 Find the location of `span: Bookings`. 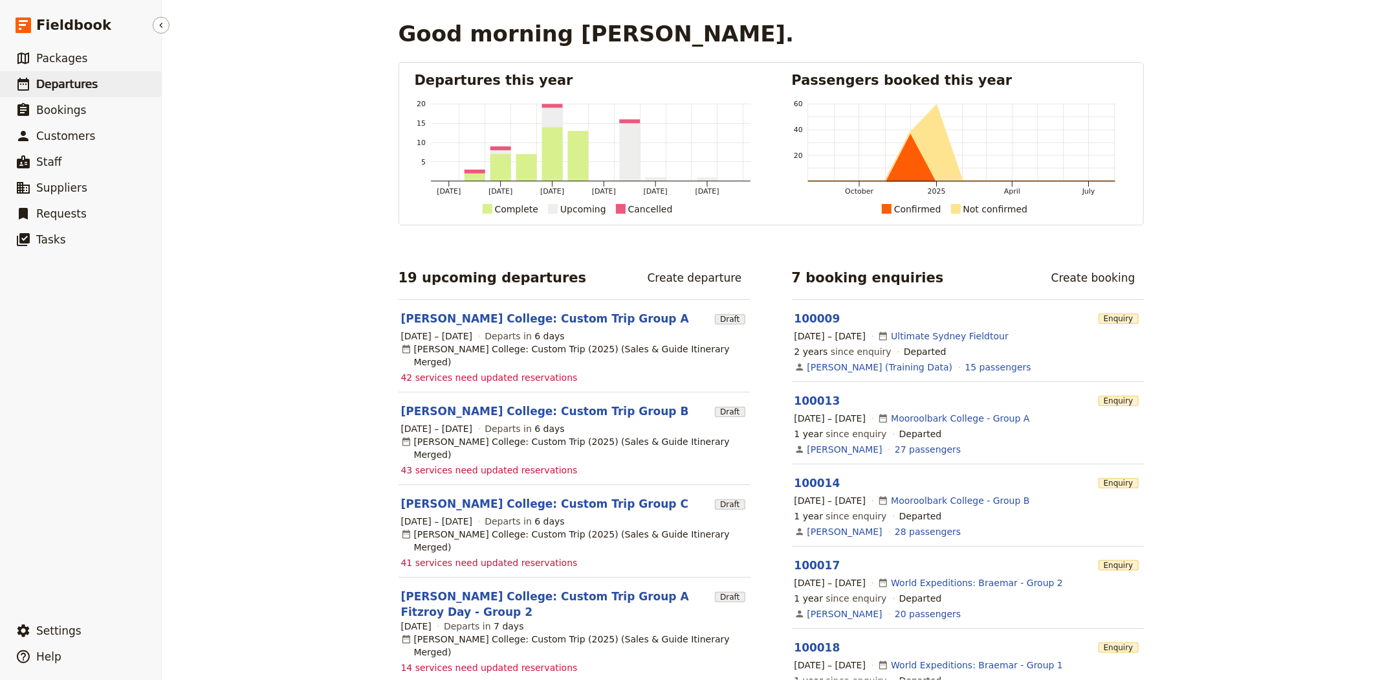

span: Bookings is located at coordinates (61, 110).